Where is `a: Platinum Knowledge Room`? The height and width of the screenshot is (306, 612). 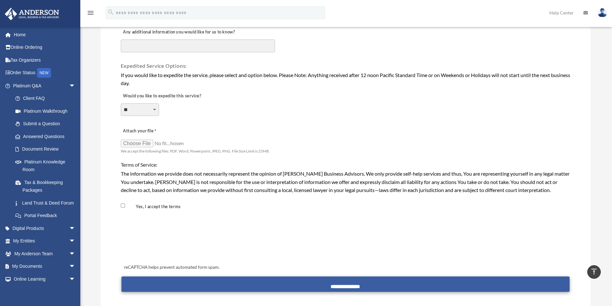
a: Platinum Knowledge Room is located at coordinates (47, 166).